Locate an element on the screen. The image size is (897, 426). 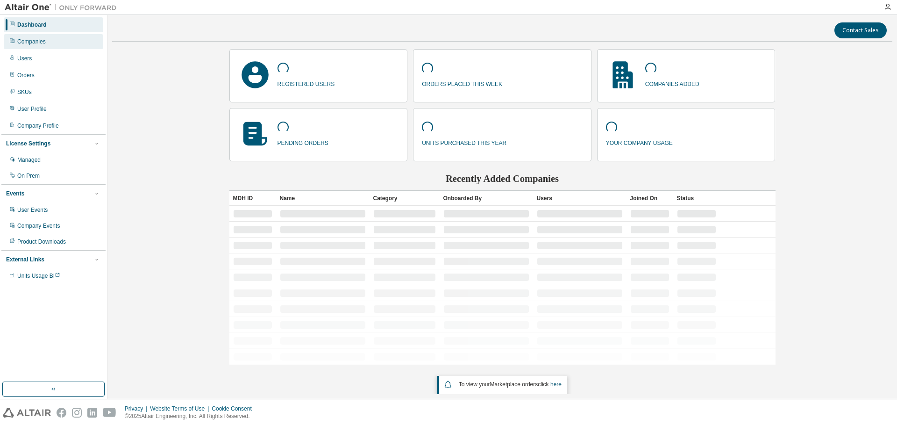
img: youtube.svg is located at coordinates (109, 412).